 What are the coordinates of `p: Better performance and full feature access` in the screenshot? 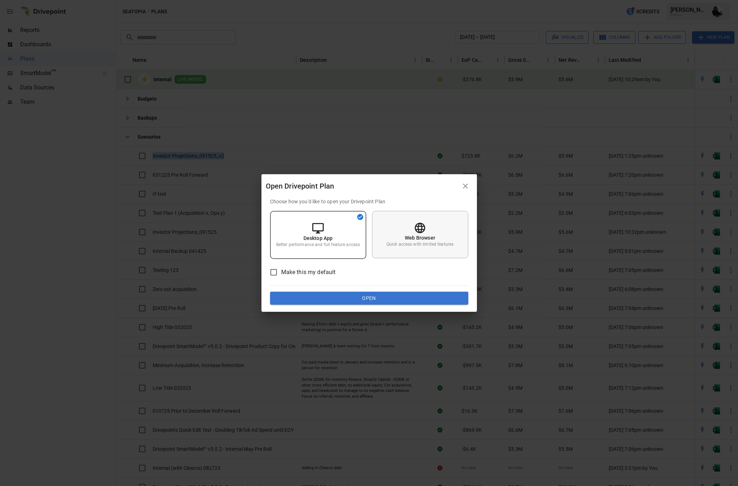 It's located at (318, 244).